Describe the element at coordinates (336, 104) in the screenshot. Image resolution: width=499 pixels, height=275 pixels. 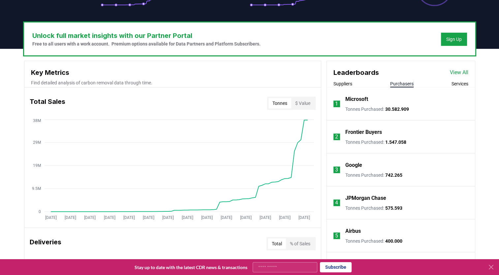
I see `p: 1` at that location.